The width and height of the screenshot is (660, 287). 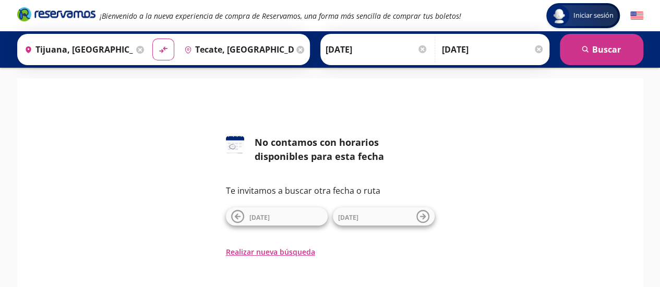 I want to click on span: Iniciar sesión, so click(x=593, y=16).